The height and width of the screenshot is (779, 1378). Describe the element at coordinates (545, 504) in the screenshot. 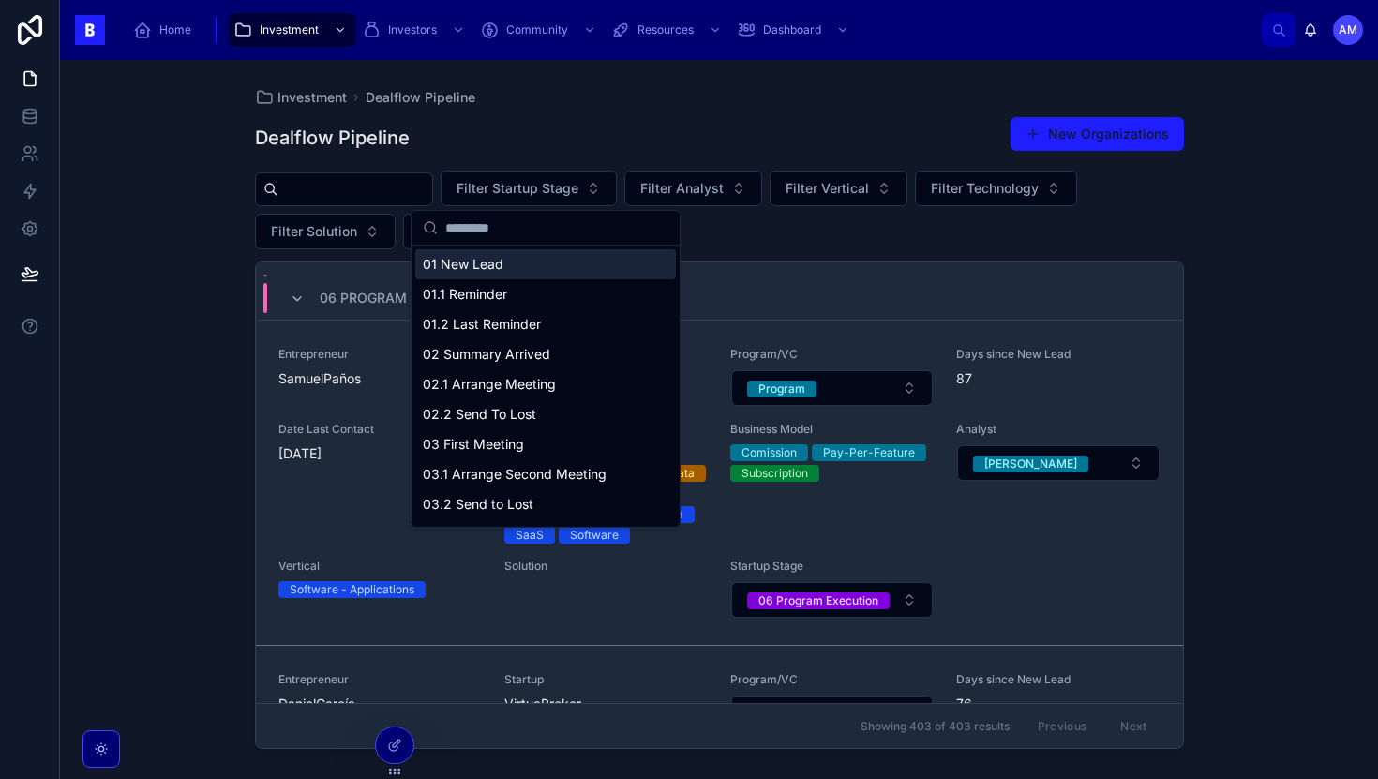

I see `div: 03.2 Send to Lost` at that location.